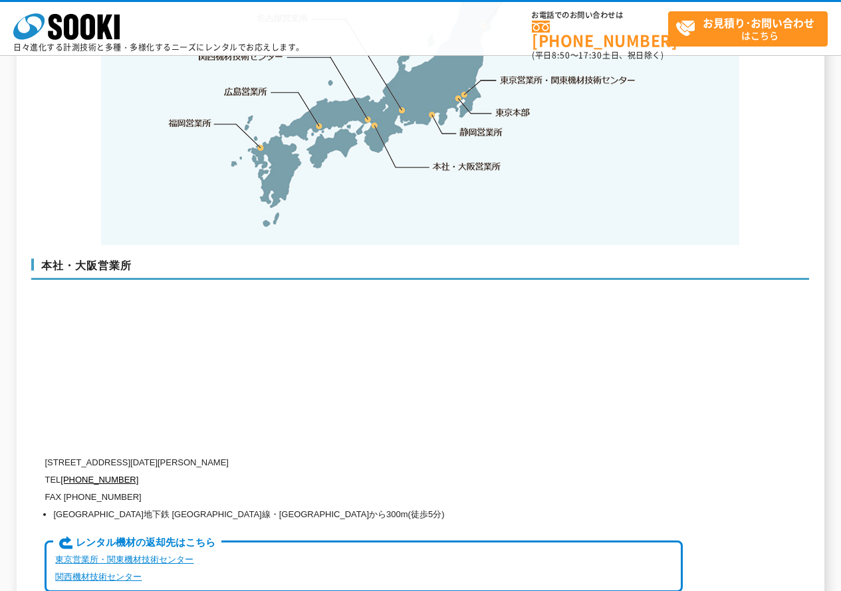  I want to click on span: お電話でのお問い合わせは, so click(600, 15).